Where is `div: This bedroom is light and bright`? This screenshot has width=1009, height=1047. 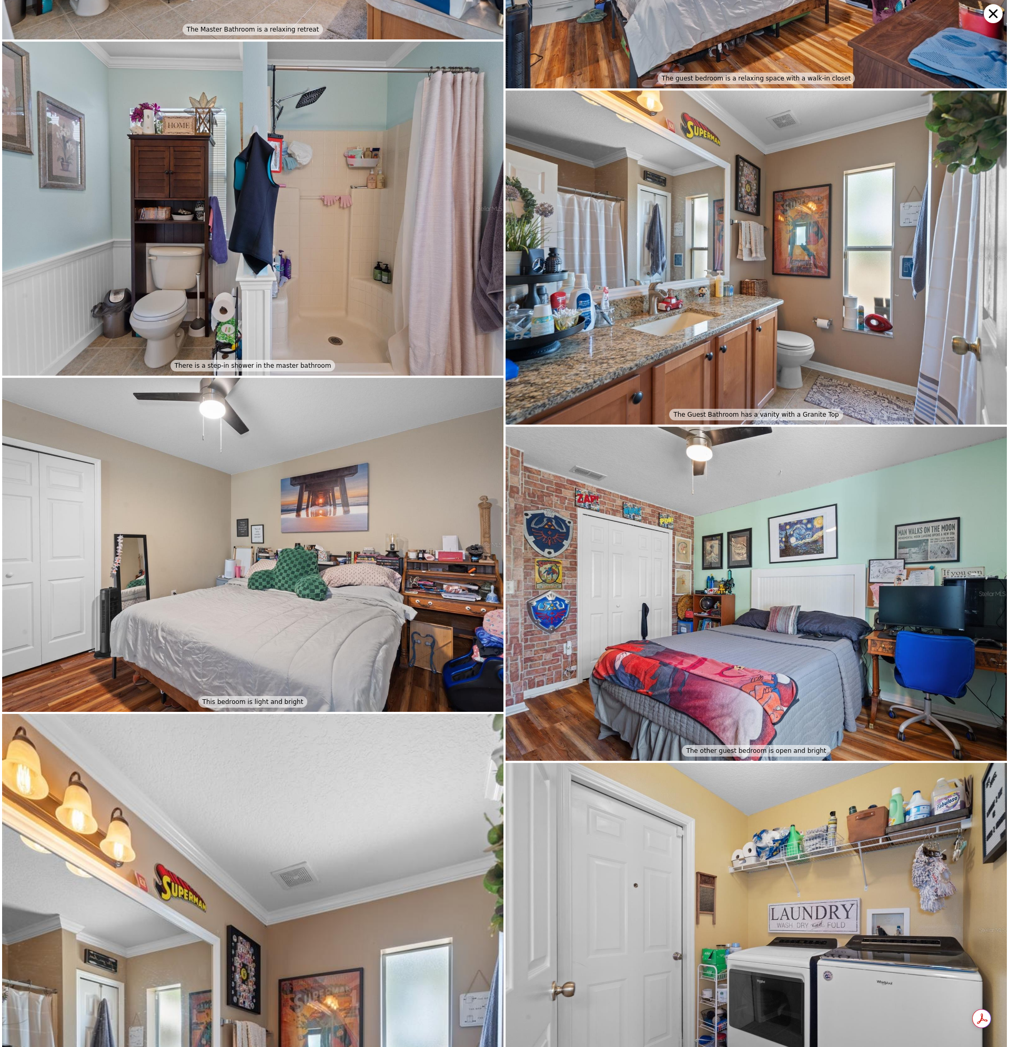
div: This bedroom is light and bright is located at coordinates (253, 702).